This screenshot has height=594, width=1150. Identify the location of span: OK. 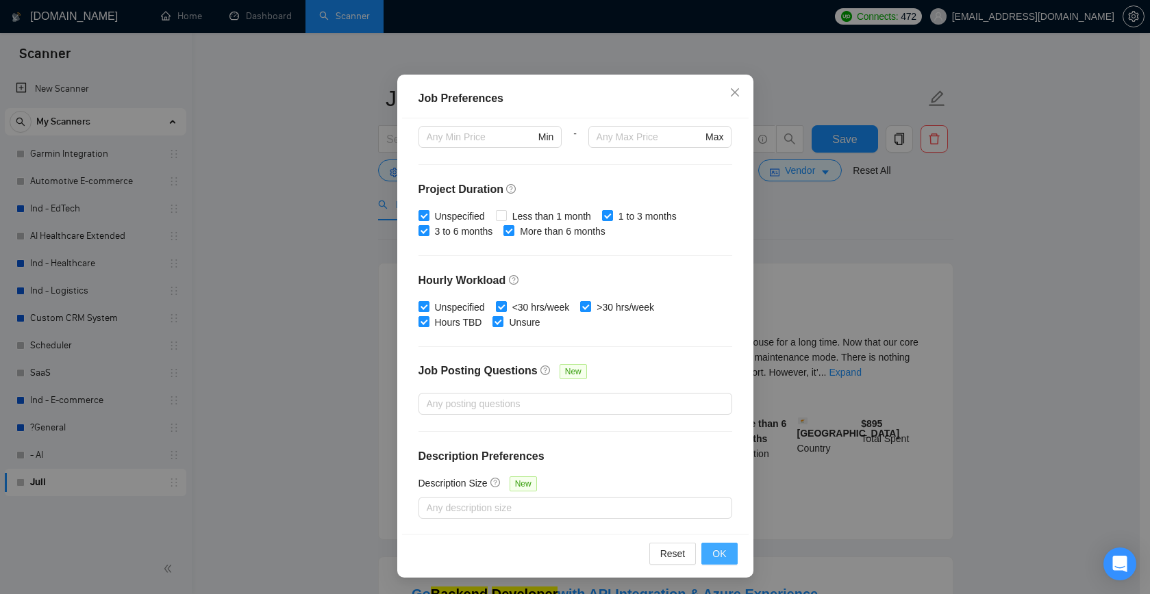
(719, 554).